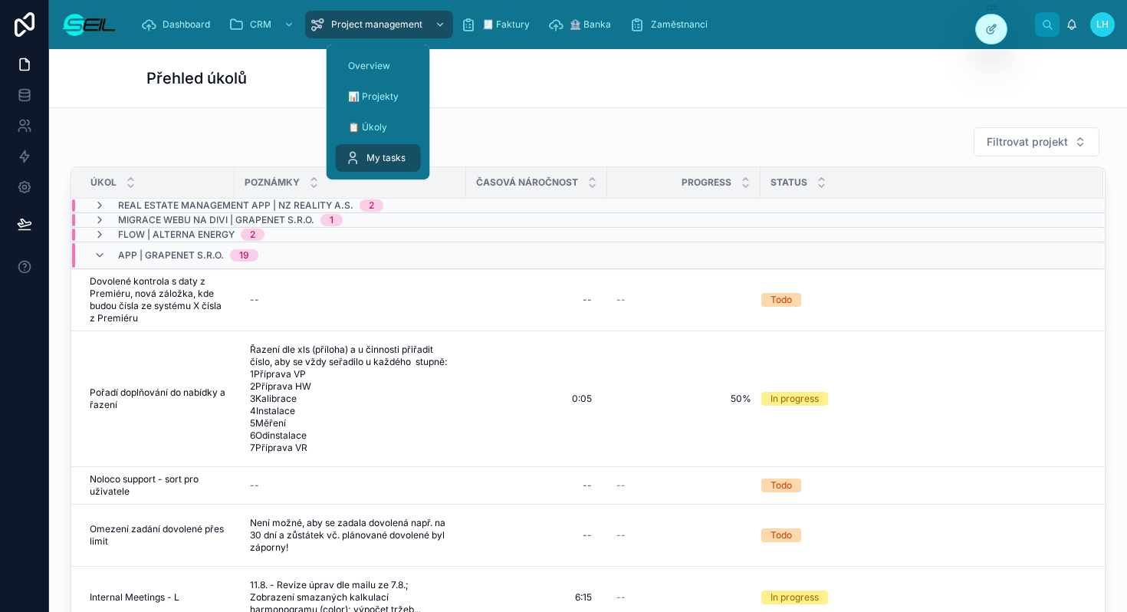 This screenshot has width=1127, height=612. What do you see at coordinates (157, 300) in the screenshot?
I see `span: Dovolené kontrola s daty z Premiéru, nová záložka, kde budou čísla ze systému X čísla z Premiéru` at bounding box center [157, 300].